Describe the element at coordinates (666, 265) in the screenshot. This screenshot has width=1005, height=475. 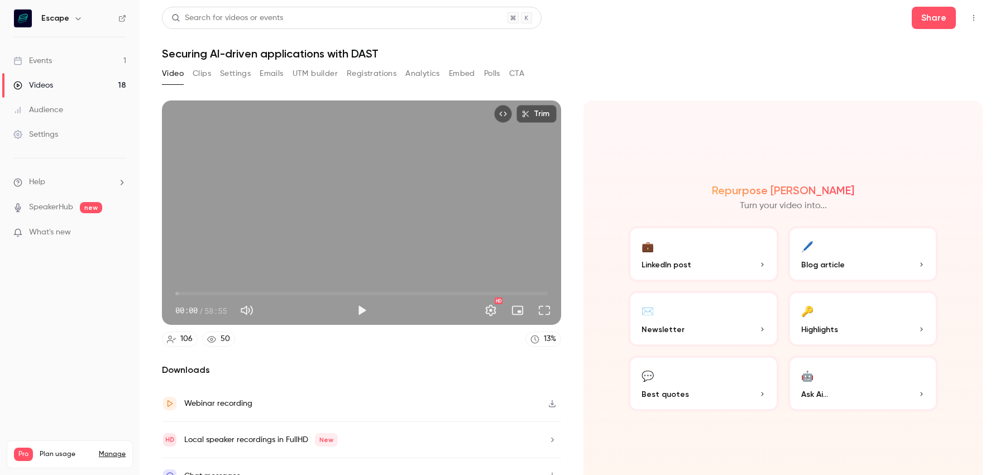
I see `span: LinkedIn post` at that location.